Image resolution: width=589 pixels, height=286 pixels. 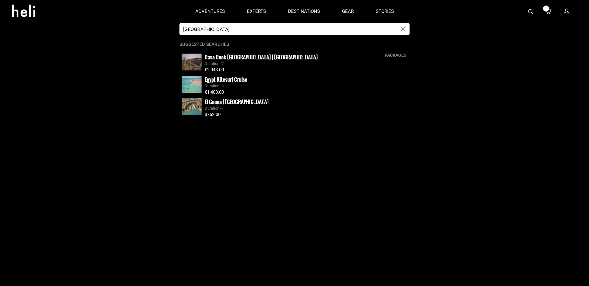 I want to click on p: Suggested Searches, so click(x=294, y=44).